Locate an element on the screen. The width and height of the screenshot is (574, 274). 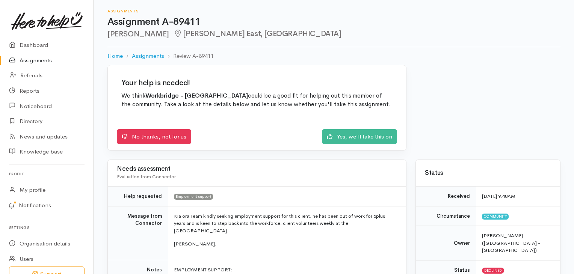
td: Help requested is located at coordinates (138, 196).